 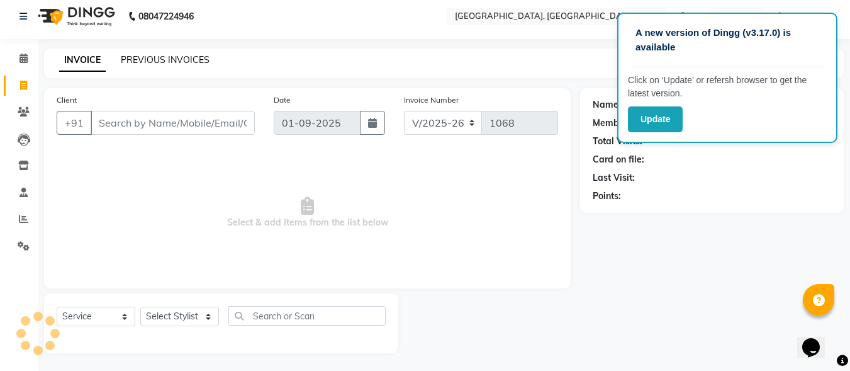 What do you see at coordinates (727, 87) in the screenshot?
I see `p: Click on ‘Update’ or refersh browser to get the latest version.` at bounding box center [727, 87].